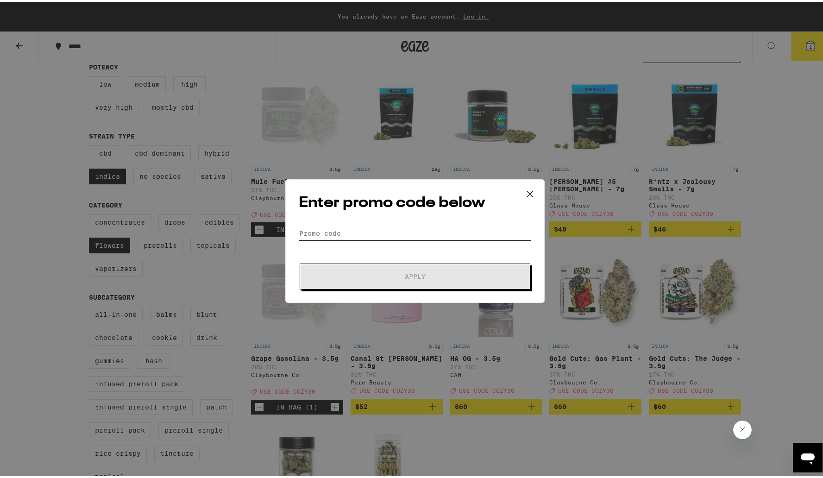 The height and width of the screenshot is (478, 823). Describe the element at coordinates (36, 10) in the screenshot. I see `span: Hi. Need any help?` at that location.